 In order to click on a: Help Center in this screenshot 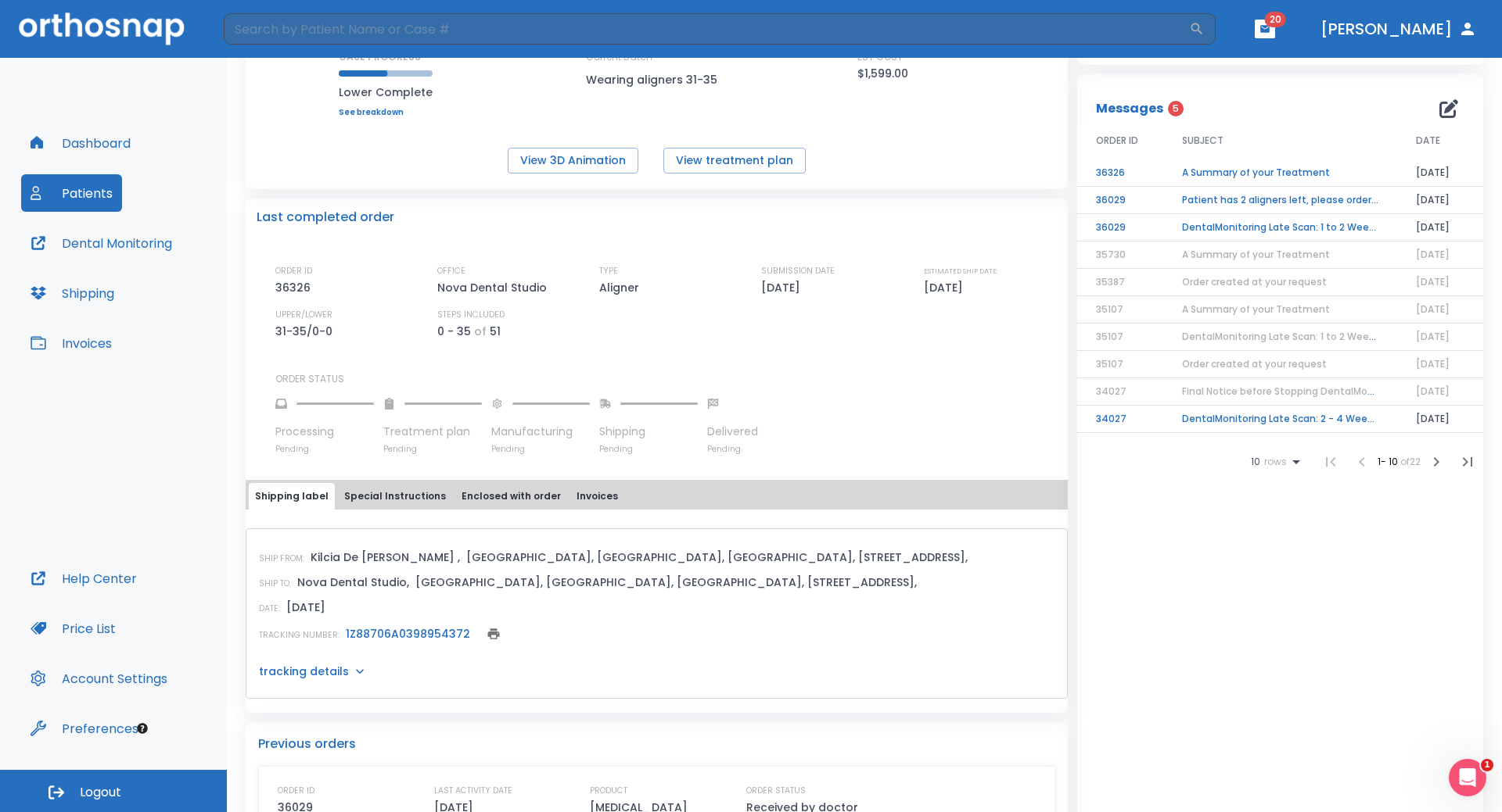, I will do `click(83, 579)`.